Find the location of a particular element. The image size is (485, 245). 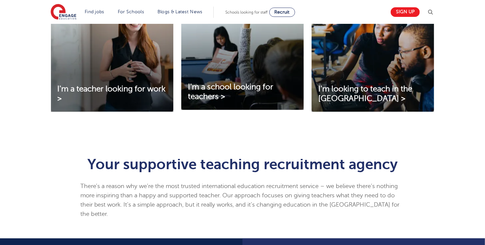

a: Find jobs is located at coordinates (94, 12).